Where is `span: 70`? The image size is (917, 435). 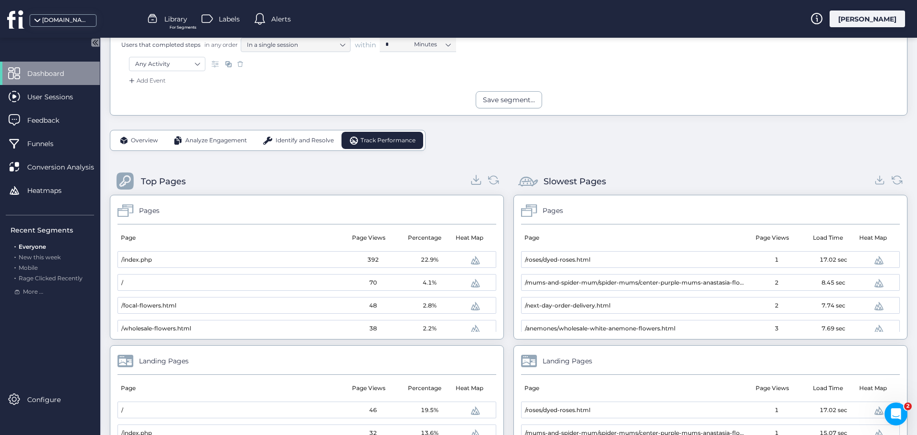 span: 70 is located at coordinates (373, 283).